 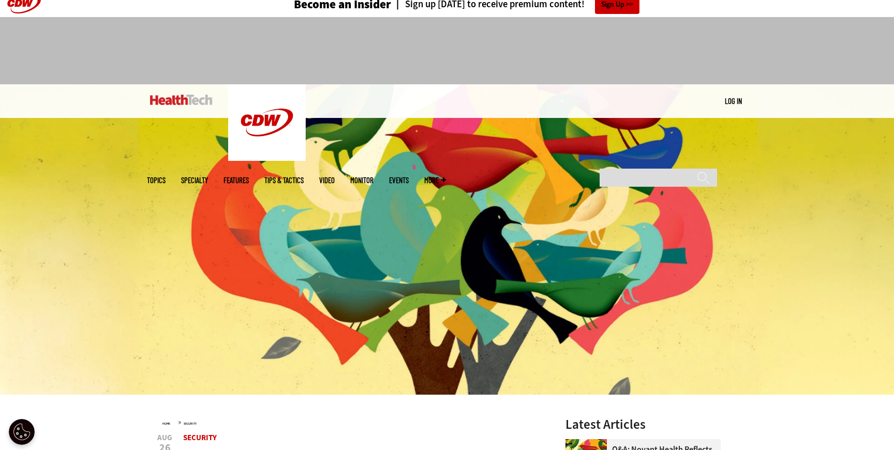 What do you see at coordinates (165, 438) in the screenshot?
I see `span: Aug` at bounding box center [165, 438].